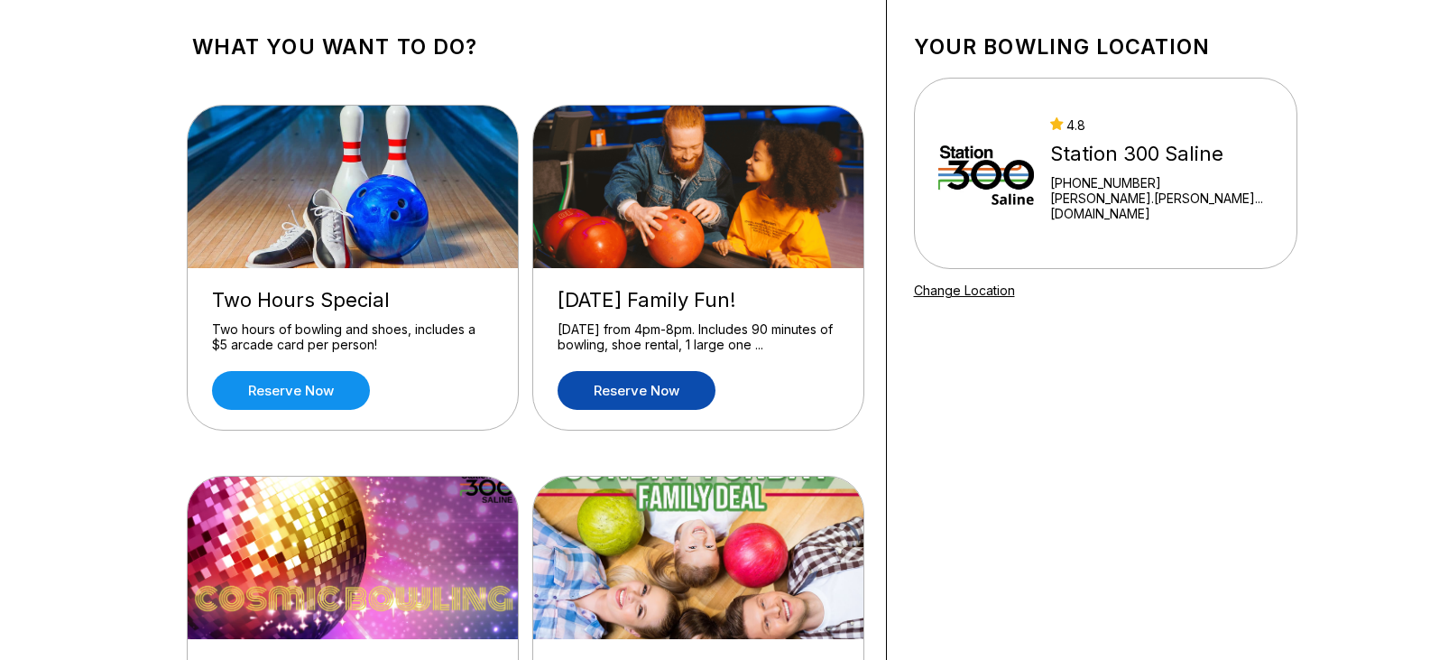 The height and width of the screenshot is (660, 1430). I want to click on div: Two hours of bowling and shoes, includes a $5 arcade card per person!, so click(353, 337).